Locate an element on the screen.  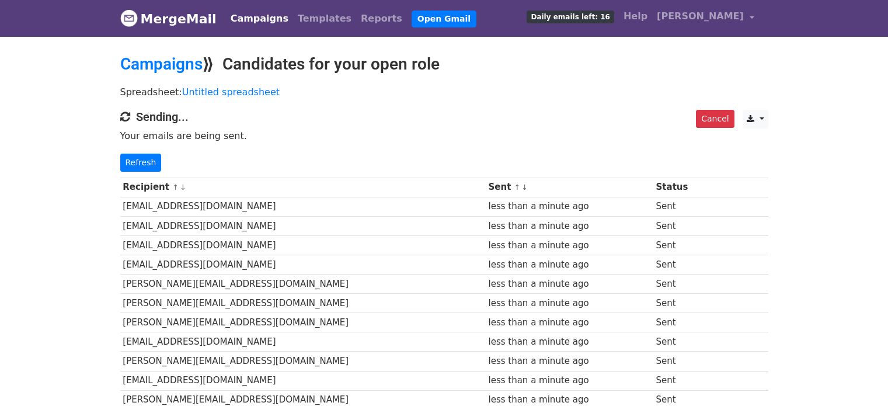
a: Open Gmail is located at coordinates (444, 19).